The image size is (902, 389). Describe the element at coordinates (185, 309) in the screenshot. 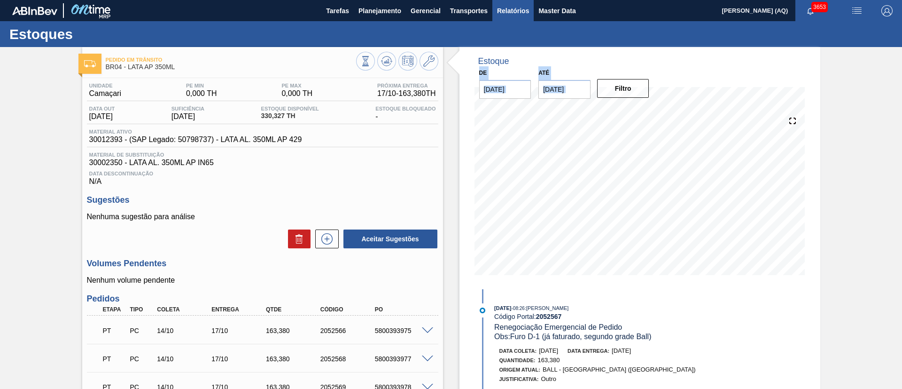

I see `div: Coleta` at that location.